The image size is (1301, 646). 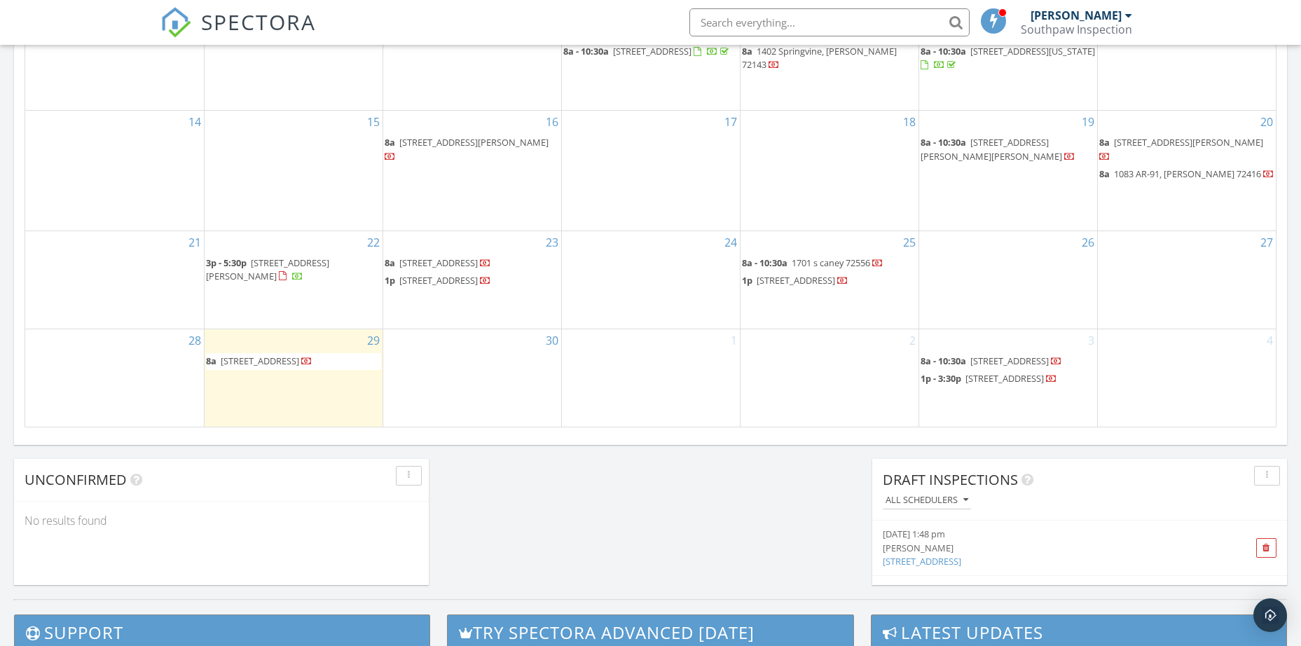 What do you see at coordinates (114, 377) in the screenshot?
I see `td: Go to September 28, 2025` at bounding box center [114, 377].